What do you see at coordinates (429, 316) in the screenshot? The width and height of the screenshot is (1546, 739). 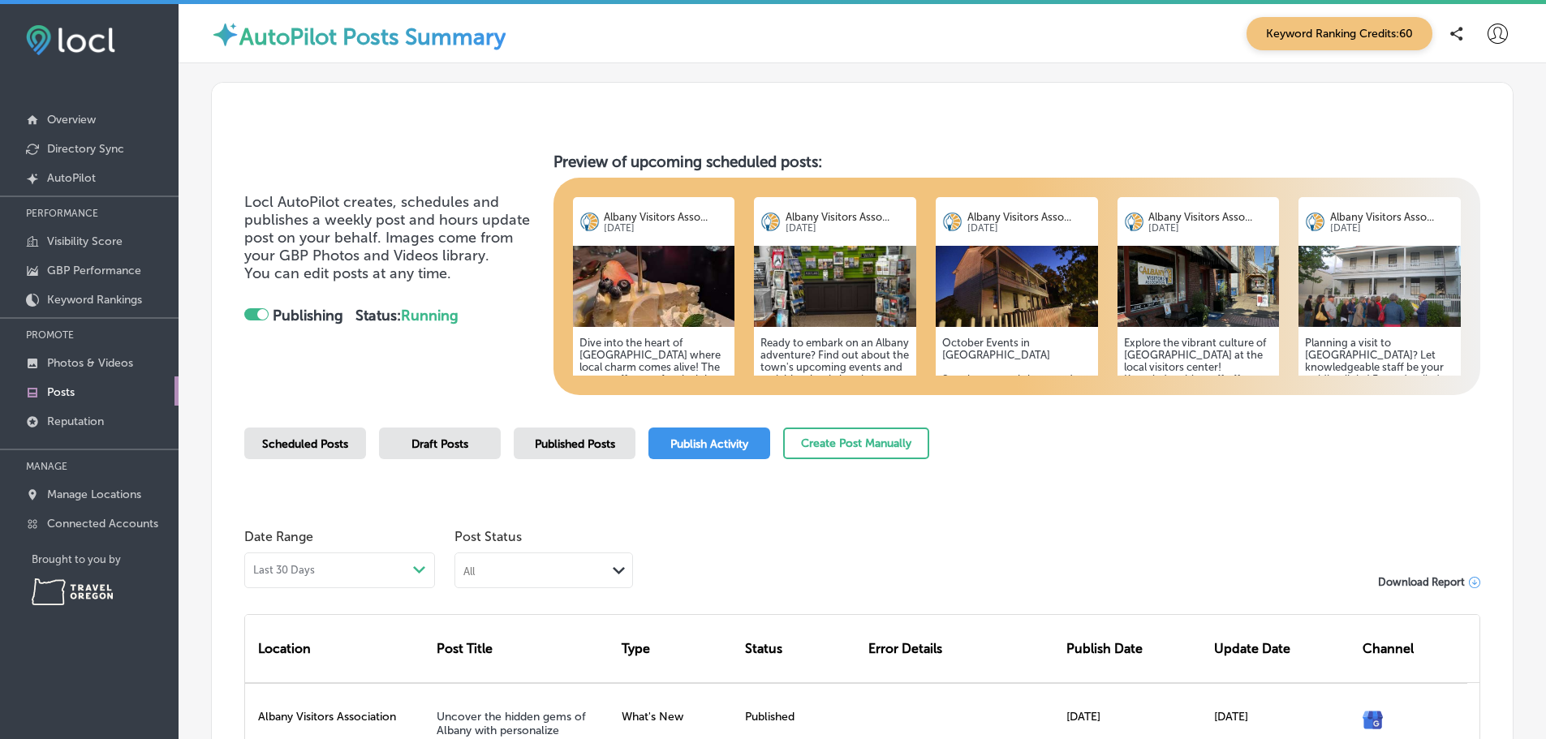 I see `span: Running` at bounding box center [429, 316].